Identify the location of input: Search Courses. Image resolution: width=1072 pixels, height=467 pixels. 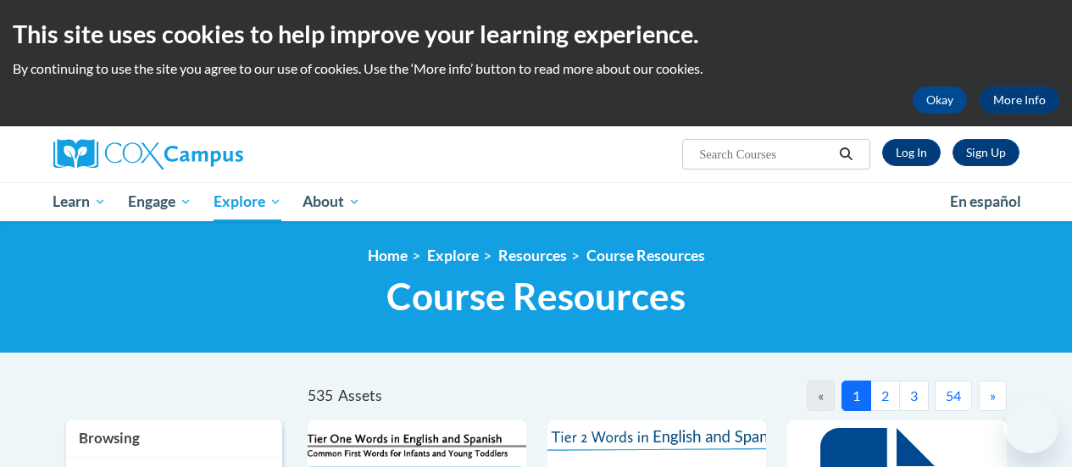
(765, 154).